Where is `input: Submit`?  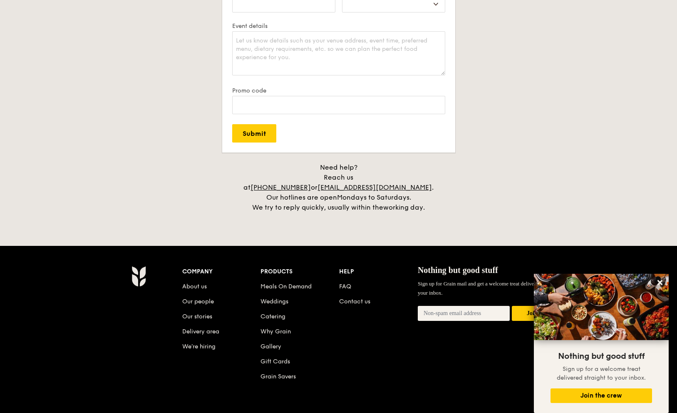 input: Submit is located at coordinates (254, 133).